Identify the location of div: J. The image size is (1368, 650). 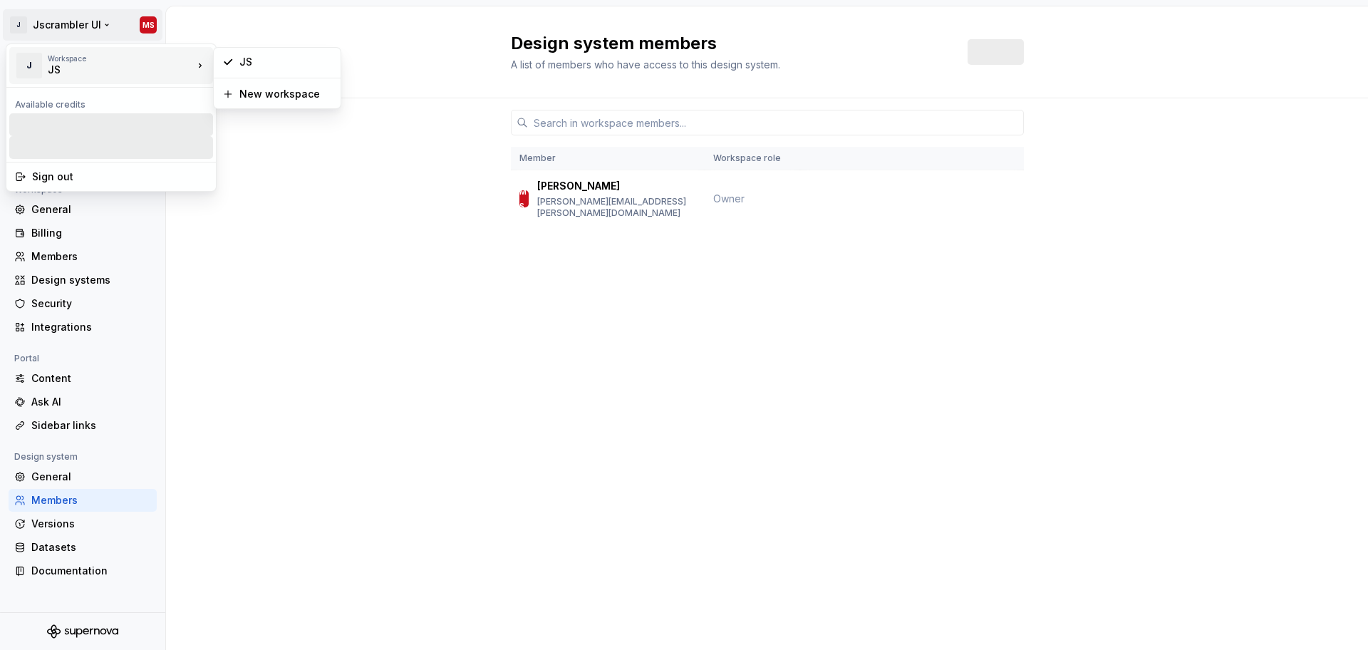
(29, 66).